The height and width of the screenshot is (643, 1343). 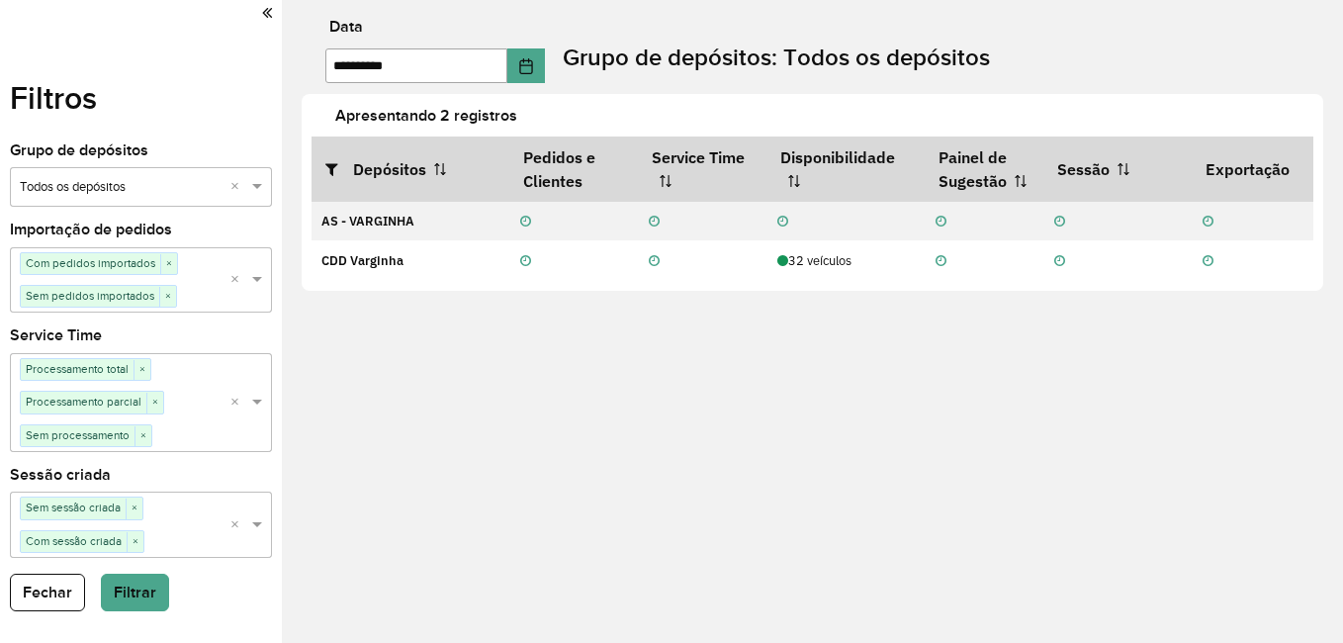 What do you see at coordinates (702, 169) in the screenshot?
I see `th: Service Time` at bounding box center [702, 169].